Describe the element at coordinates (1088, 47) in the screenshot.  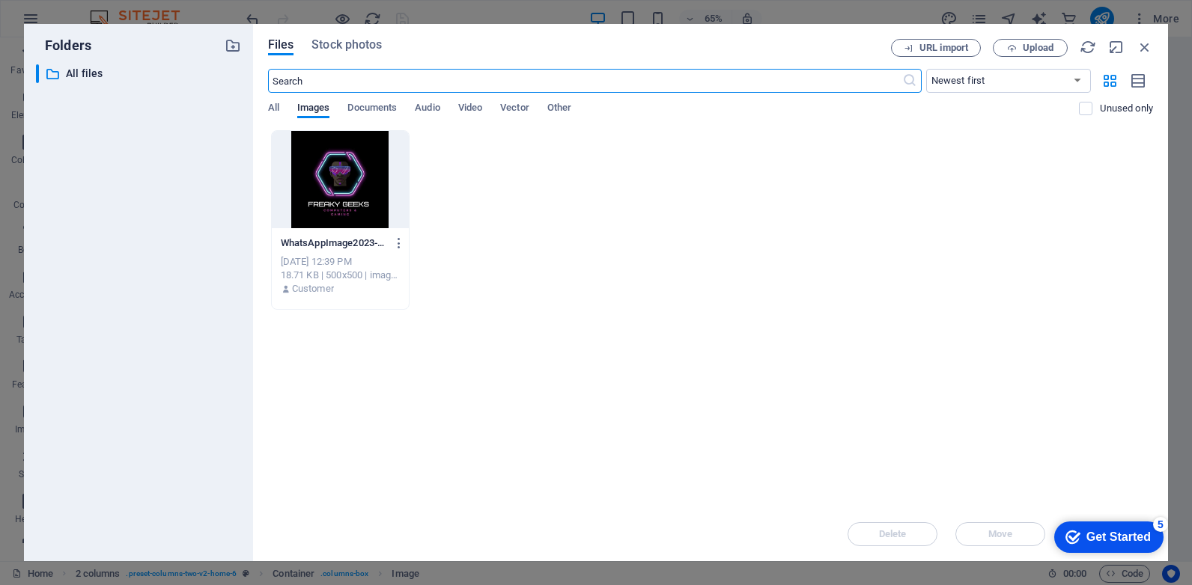
I see `i: Reload` at that location.